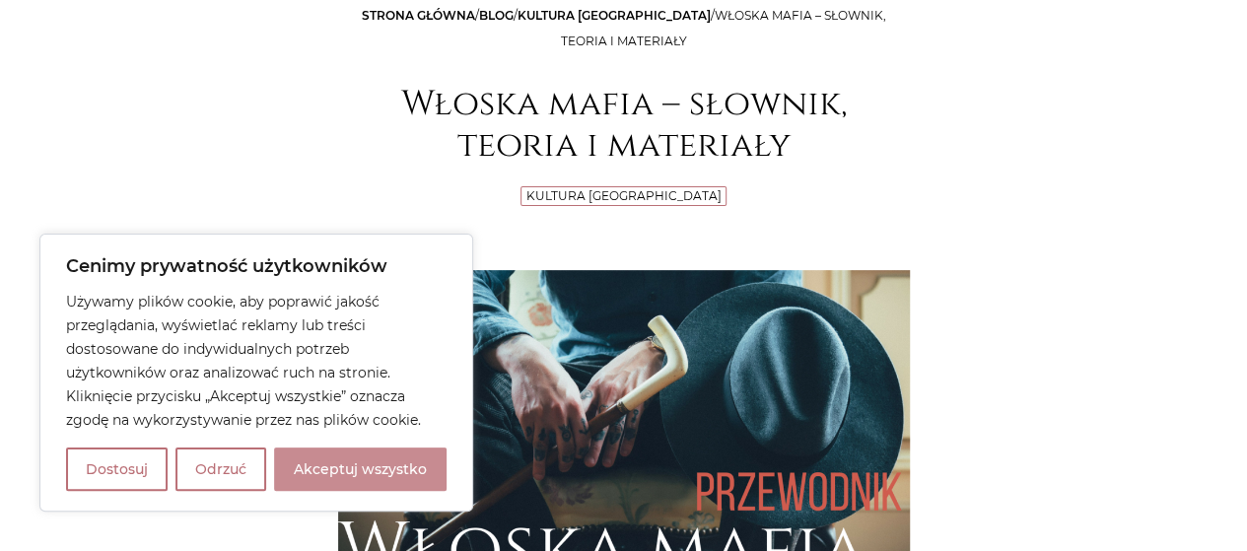 The width and height of the screenshot is (1247, 551). Describe the element at coordinates (360, 469) in the screenshot. I see `button: Akceptuj wszystko` at that location.